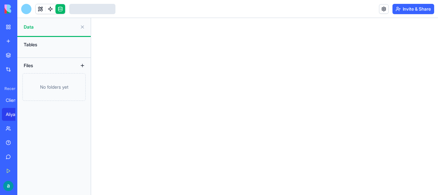 Image resolution: width=438 pixels, height=195 pixels. I want to click on div: Tables, so click(54, 45).